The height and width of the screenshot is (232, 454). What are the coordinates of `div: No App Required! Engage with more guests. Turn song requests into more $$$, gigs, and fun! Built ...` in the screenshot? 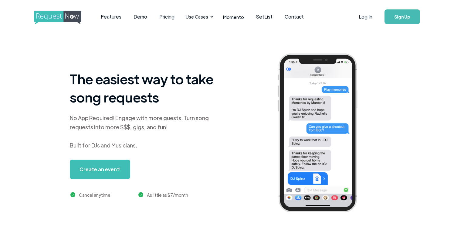 It's located at (146, 131).